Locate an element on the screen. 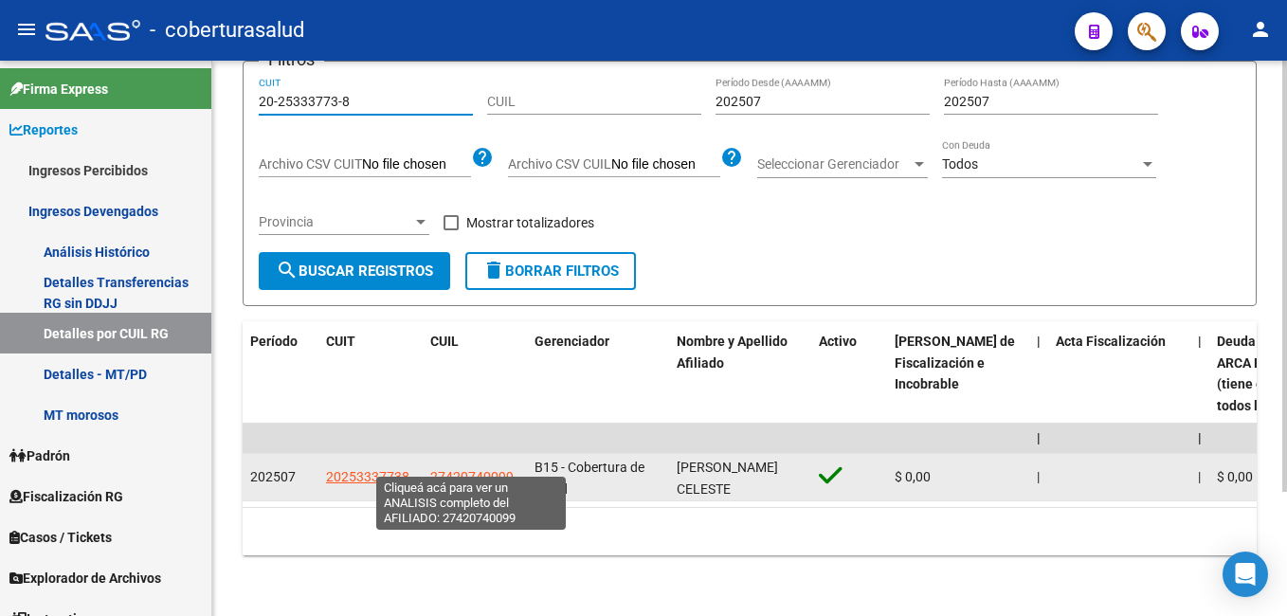 The width and height of the screenshot is (1287, 616). mat-icon: delete is located at coordinates (494, 270).